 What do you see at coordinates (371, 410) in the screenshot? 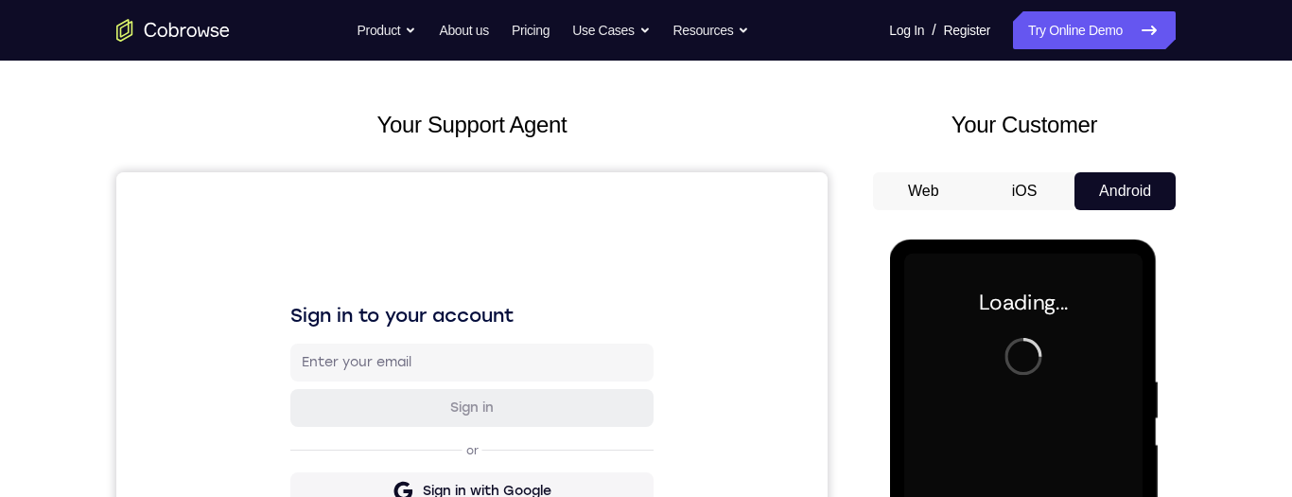
I see `div: Sign in with Intercom` at bounding box center [371, 410].